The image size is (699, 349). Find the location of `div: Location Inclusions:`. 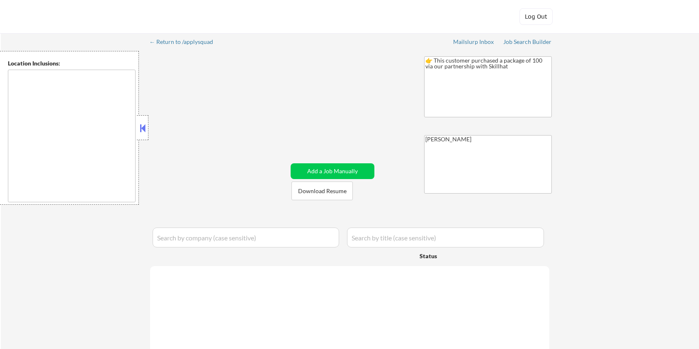

div: Location Inclusions: is located at coordinates (72, 63).